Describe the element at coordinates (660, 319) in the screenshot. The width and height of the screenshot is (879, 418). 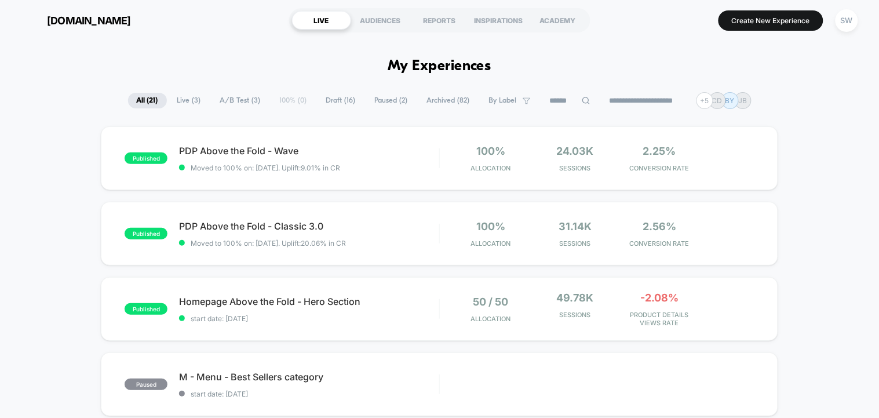
I see `span: PRODUCT DETAILS VIEWS RATE` at that location.